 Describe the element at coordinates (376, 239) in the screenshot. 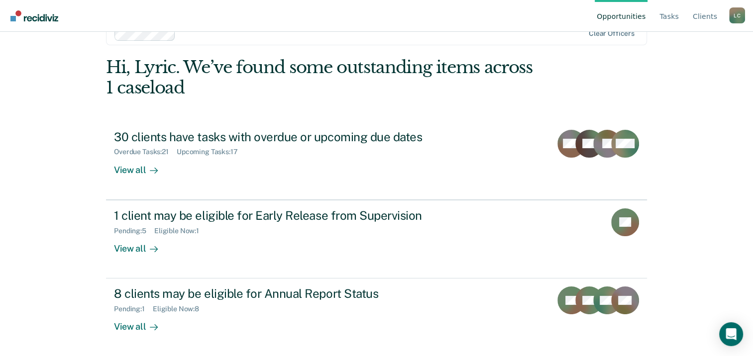

I see `a: 1 client may be eligible for Early Release from SupervisionPending:5Eligible Now:1View all` at that location.